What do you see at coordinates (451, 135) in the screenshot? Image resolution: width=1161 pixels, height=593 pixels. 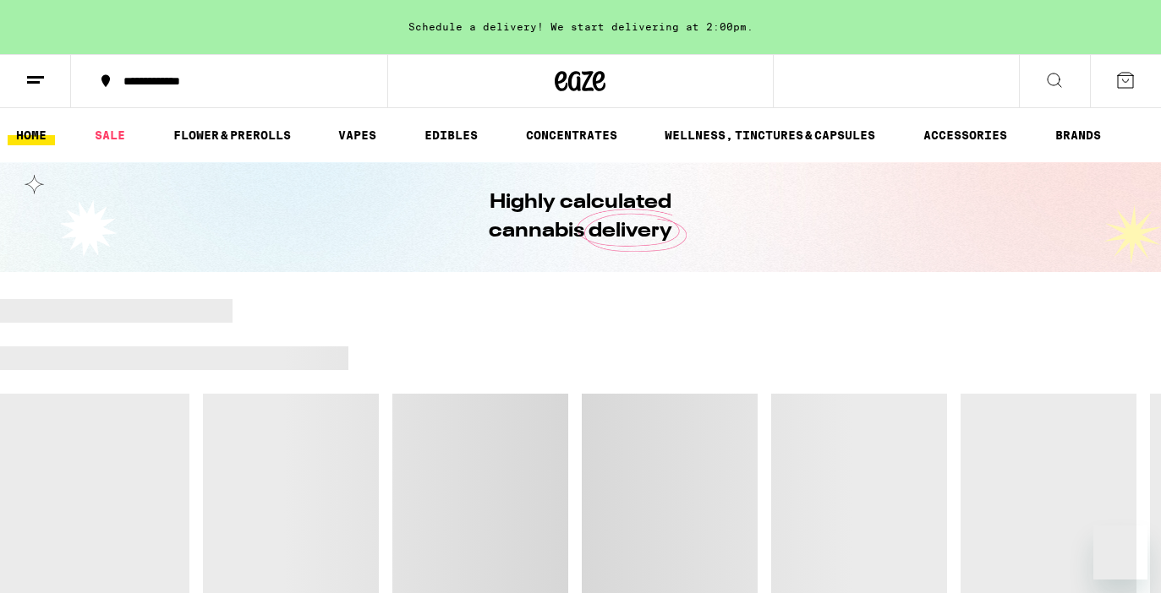 I see `a: EDIBLES` at bounding box center [451, 135].